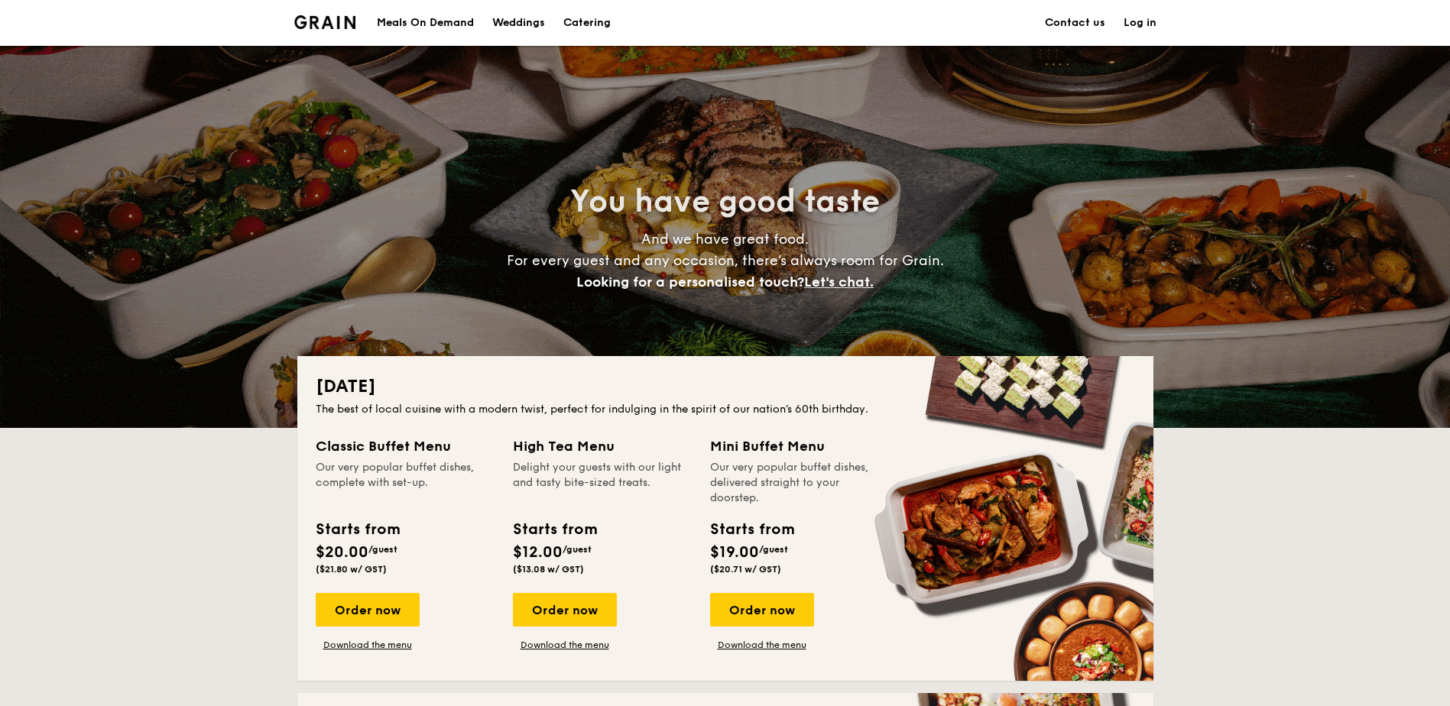  I want to click on span: ($21.80 w/ GST), so click(351, 570).